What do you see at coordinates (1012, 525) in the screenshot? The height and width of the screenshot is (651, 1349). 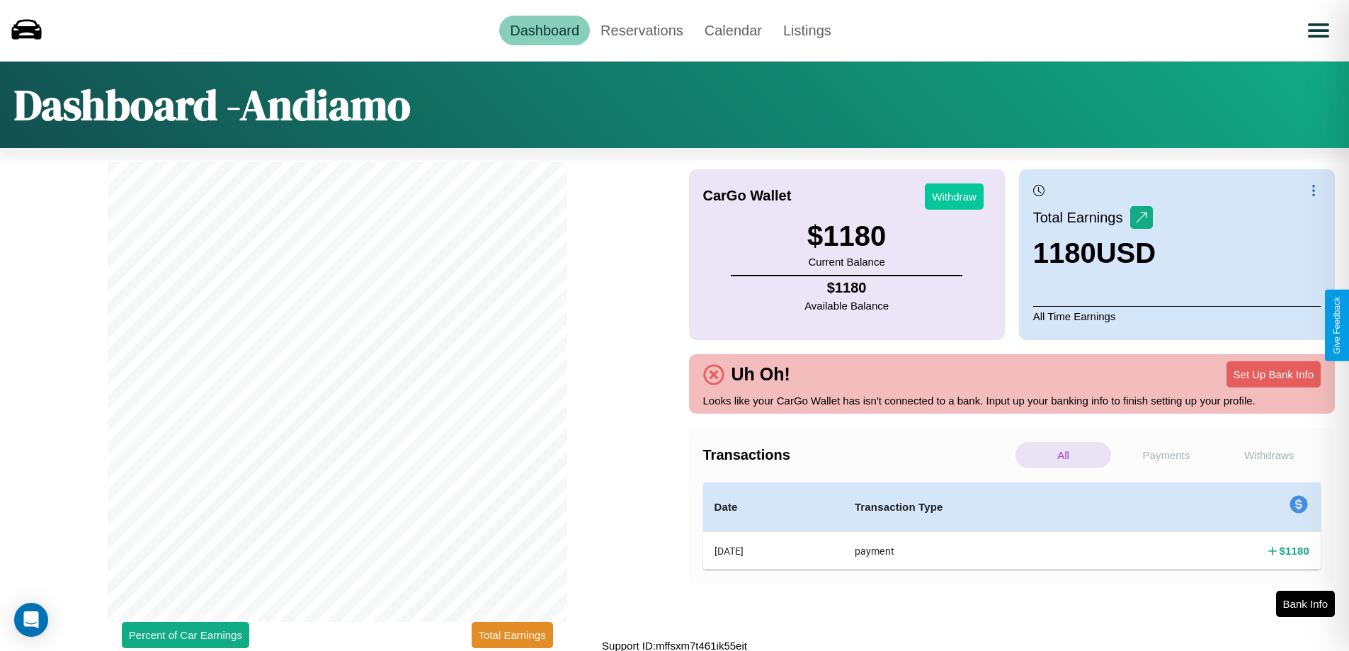 I see `table: simple table` at bounding box center [1012, 525].